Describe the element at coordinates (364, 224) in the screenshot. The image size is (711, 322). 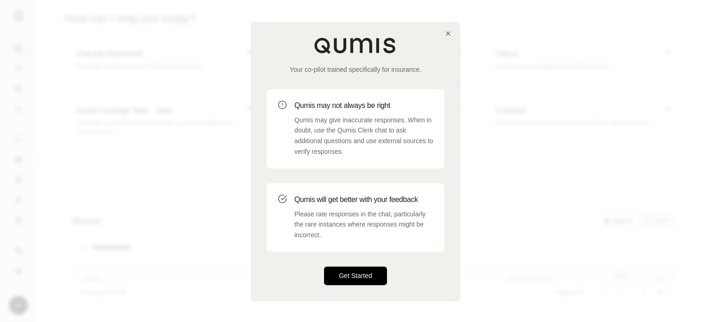
I see `p: Please rate responses in the chat, particularly the rare instances where responses might be incor...` at that location.